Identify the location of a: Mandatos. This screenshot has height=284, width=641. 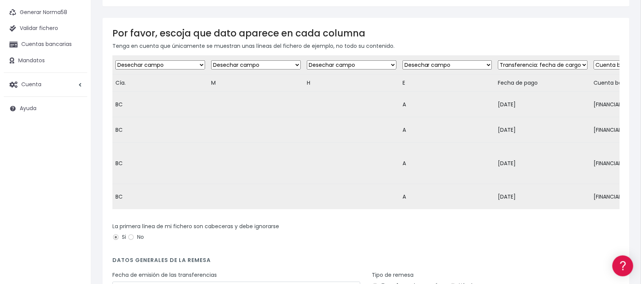
(46, 61).